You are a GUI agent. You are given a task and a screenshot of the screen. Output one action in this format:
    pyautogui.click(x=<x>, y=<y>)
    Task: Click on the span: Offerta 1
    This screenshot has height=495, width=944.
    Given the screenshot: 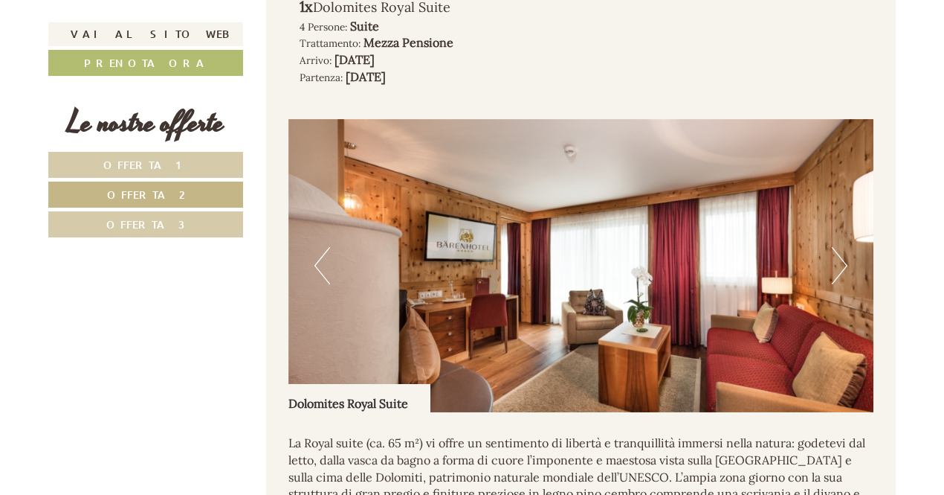 What is the action you would take?
    pyautogui.click(x=146, y=164)
    